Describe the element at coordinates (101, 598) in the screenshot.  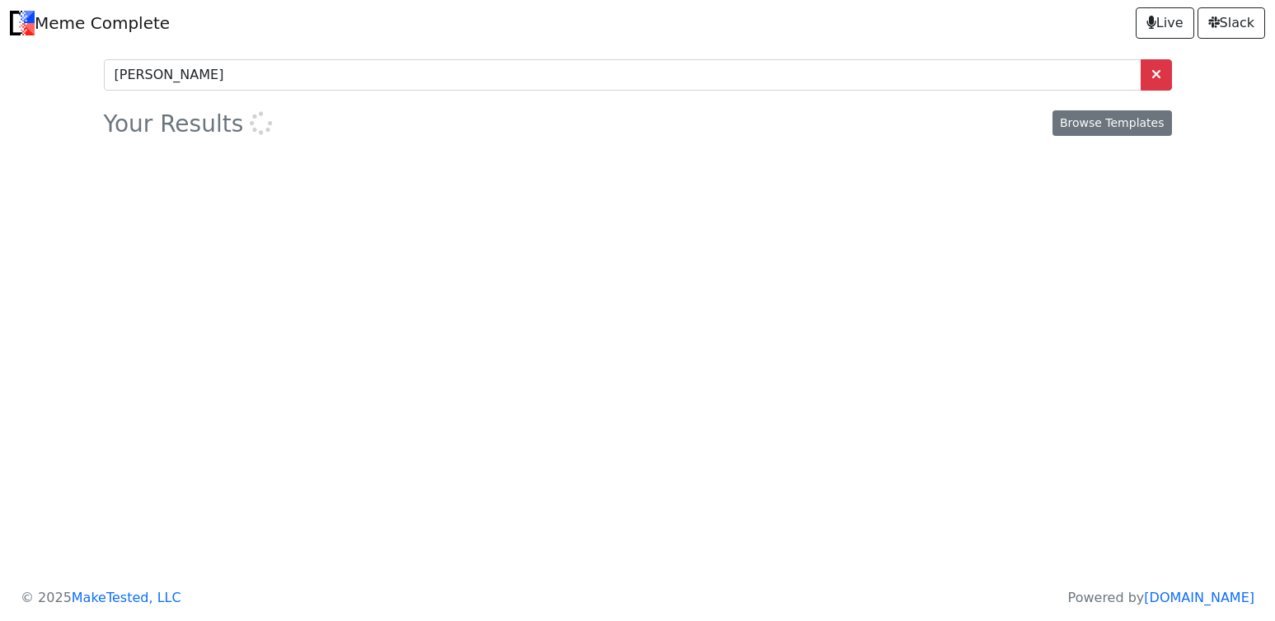
I see `p: © 2025` at that location.